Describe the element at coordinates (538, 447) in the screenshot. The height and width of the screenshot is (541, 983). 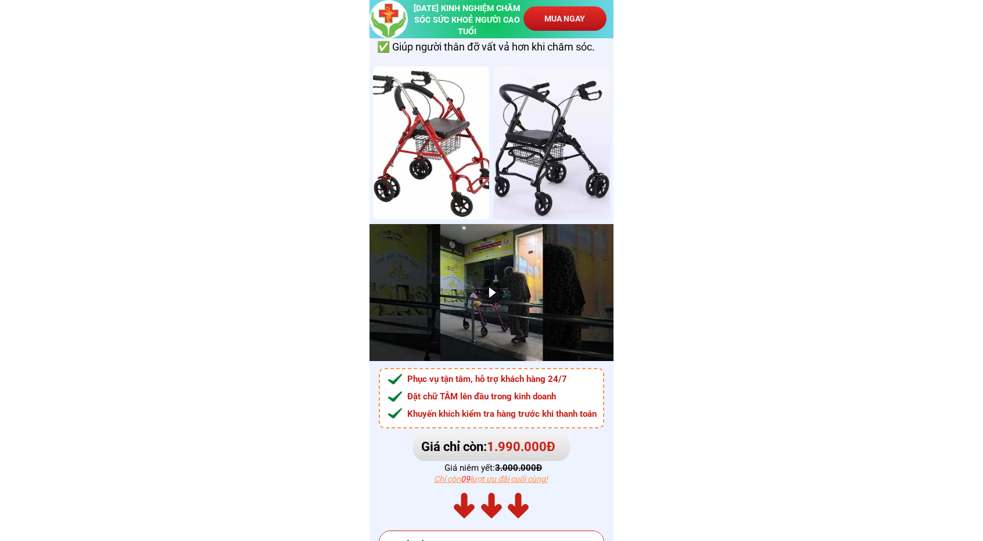
I see `span: .000Đ` at that location.